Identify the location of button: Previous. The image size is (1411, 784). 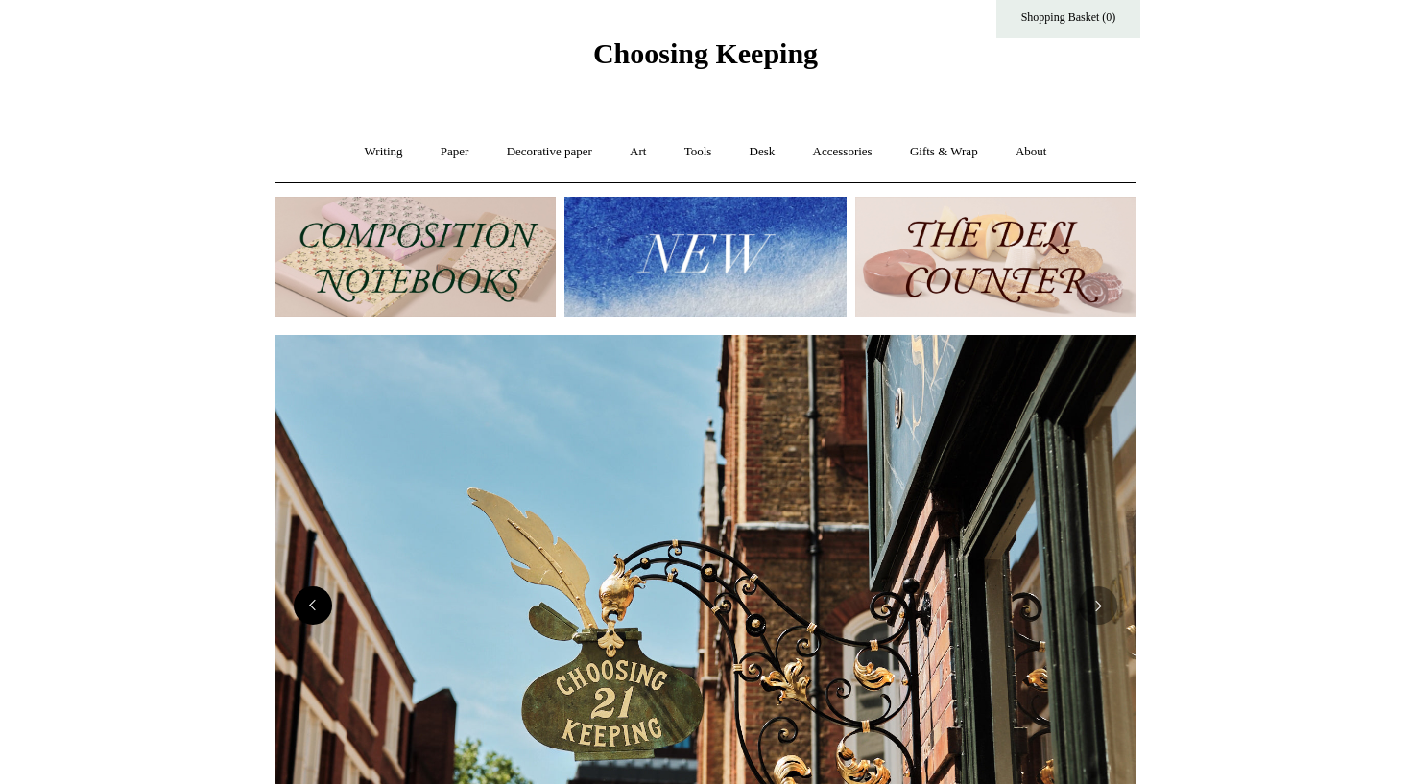
(313, 605).